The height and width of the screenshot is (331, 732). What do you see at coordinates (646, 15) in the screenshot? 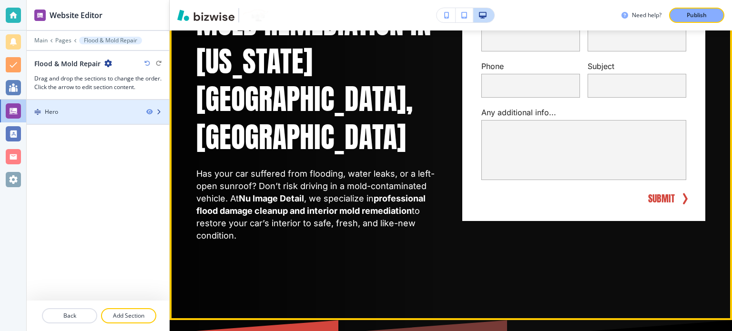
I see `h3: Need help?` at bounding box center [646, 15].